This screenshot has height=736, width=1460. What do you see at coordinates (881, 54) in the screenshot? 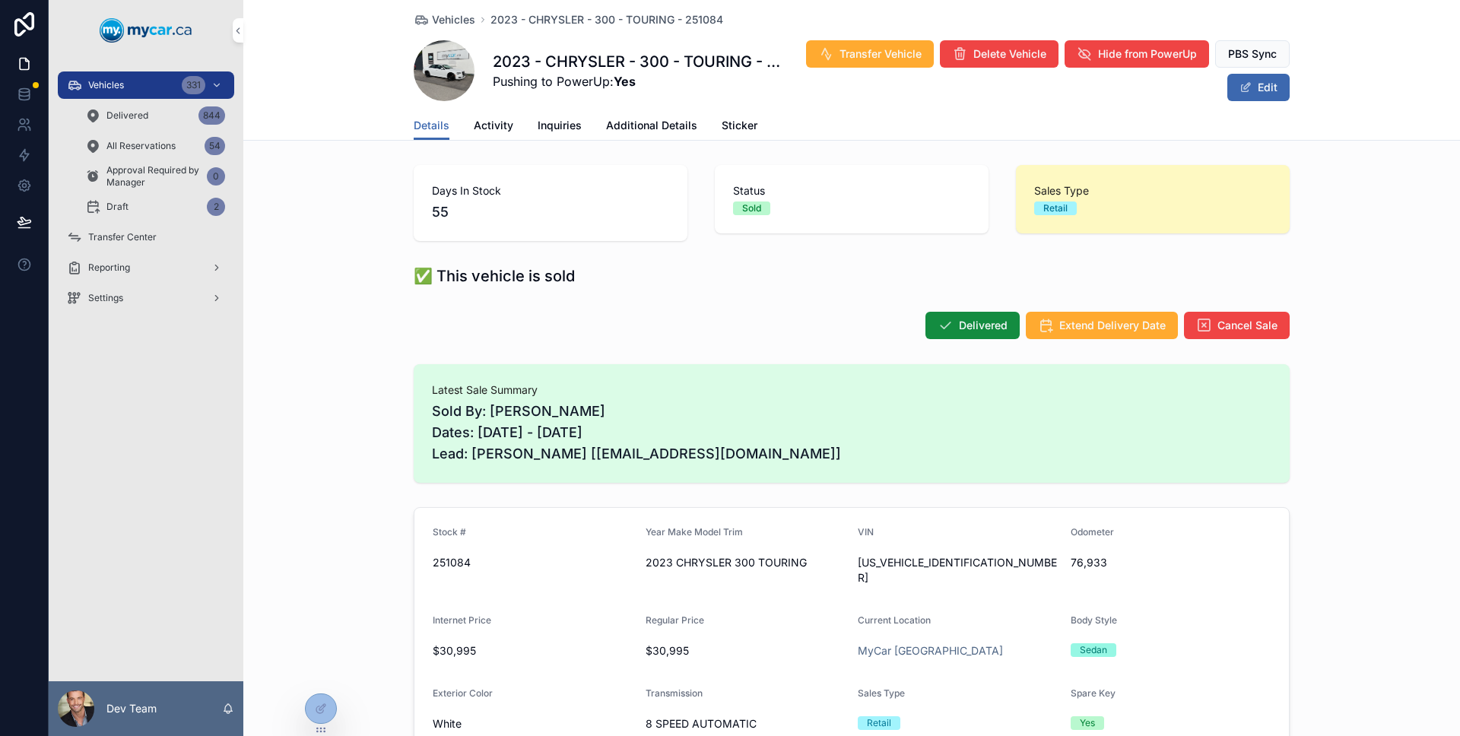
I see `span: Transfer Vehicle` at bounding box center [881, 54].